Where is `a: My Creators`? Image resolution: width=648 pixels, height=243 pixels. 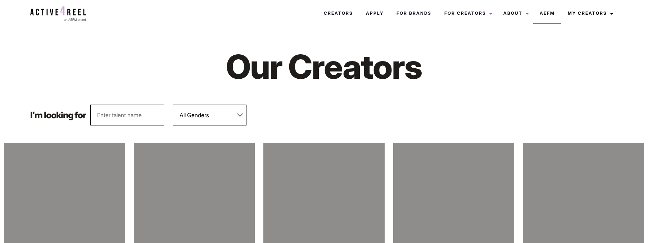 a: My Creators is located at coordinates (590, 13).